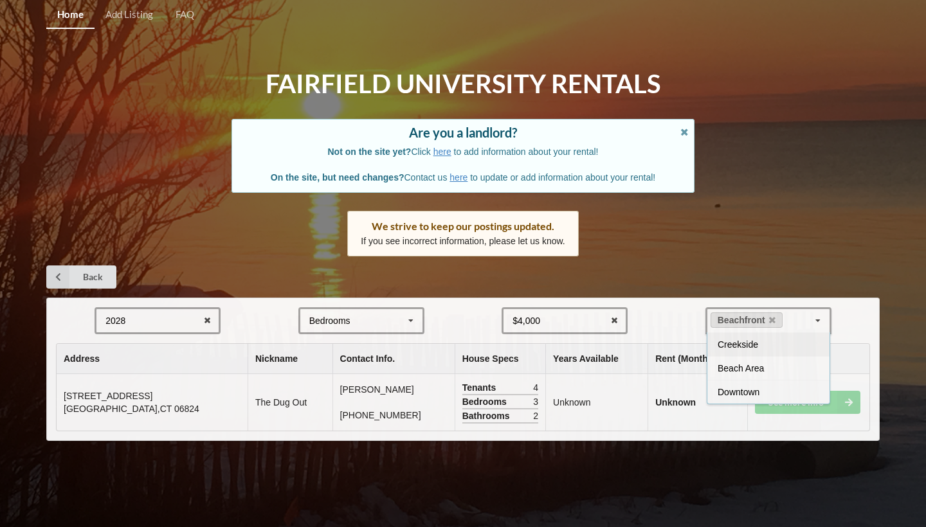 The height and width of the screenshot is (527, 926). What do you see at coordinates (330, 321) in the screenshot?
I see `div: Bedrooms` at bounding box center [330, 321].